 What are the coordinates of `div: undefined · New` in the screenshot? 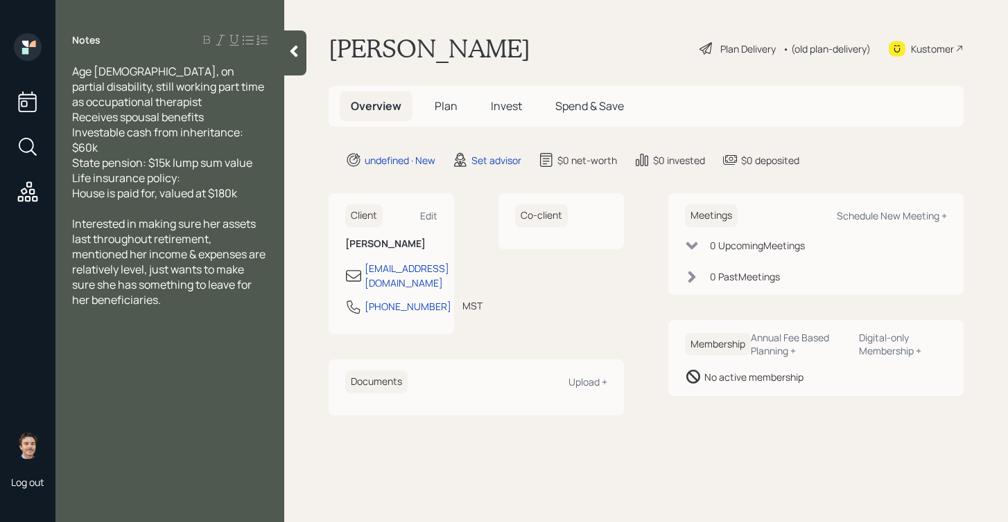 It's located at (400, 160).